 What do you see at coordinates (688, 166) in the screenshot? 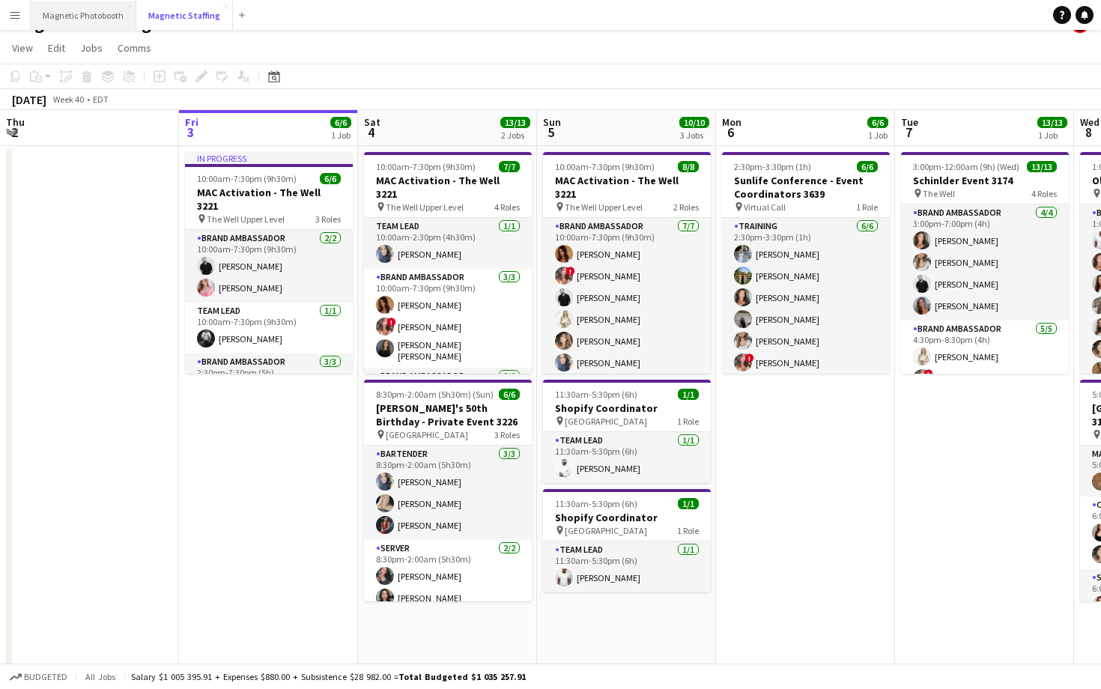
I see `span: 8/8` at bounding box center [688, 166].